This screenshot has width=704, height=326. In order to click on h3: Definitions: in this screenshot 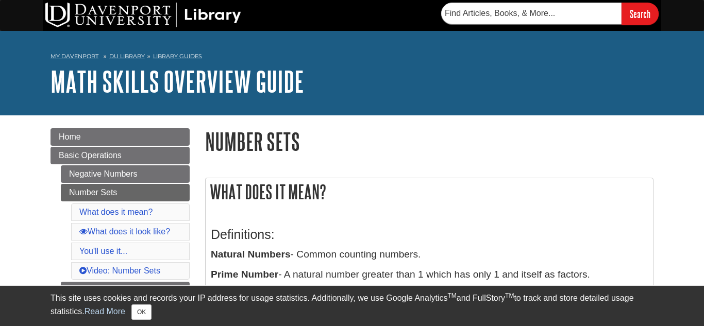, I will do `click(429, 235)`.